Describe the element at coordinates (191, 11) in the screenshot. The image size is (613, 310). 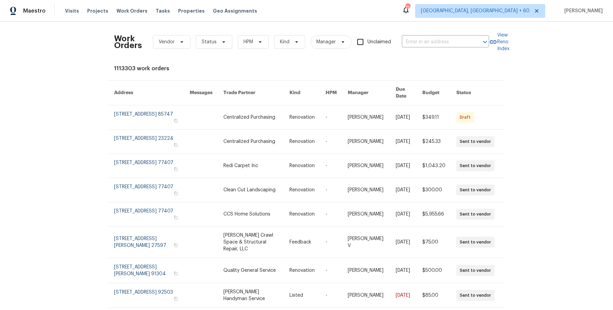
I see `span: Properties` at that location.